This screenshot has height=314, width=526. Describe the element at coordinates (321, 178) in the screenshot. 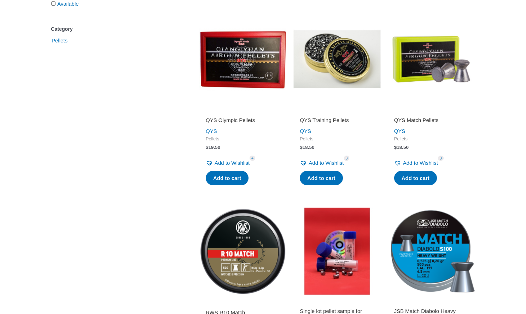

I see `a: Add to cart: “QYS Training Pellets”` at that location.